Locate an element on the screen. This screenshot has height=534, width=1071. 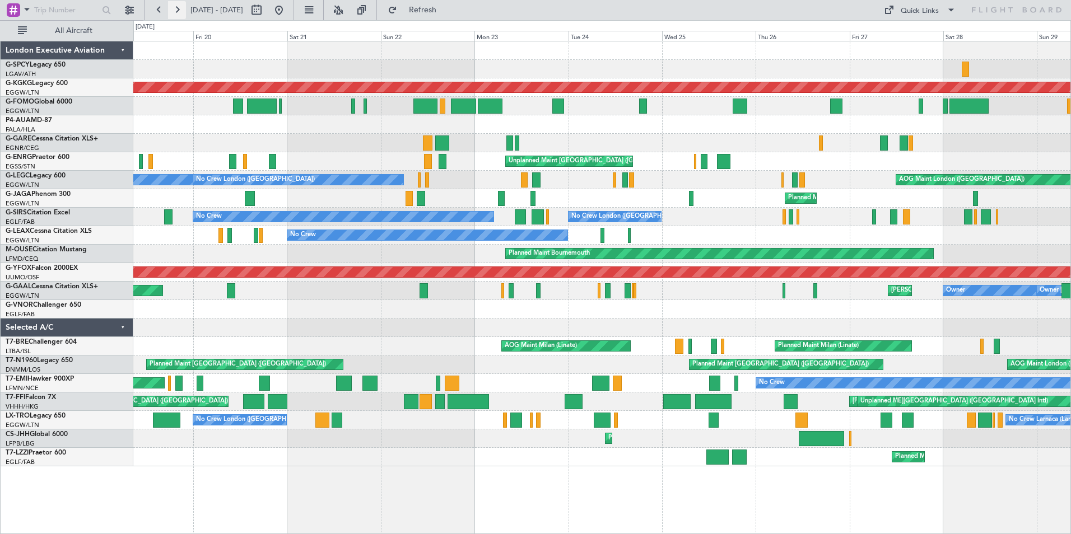
span: G-JAGA is located at coordinates (18, 194).